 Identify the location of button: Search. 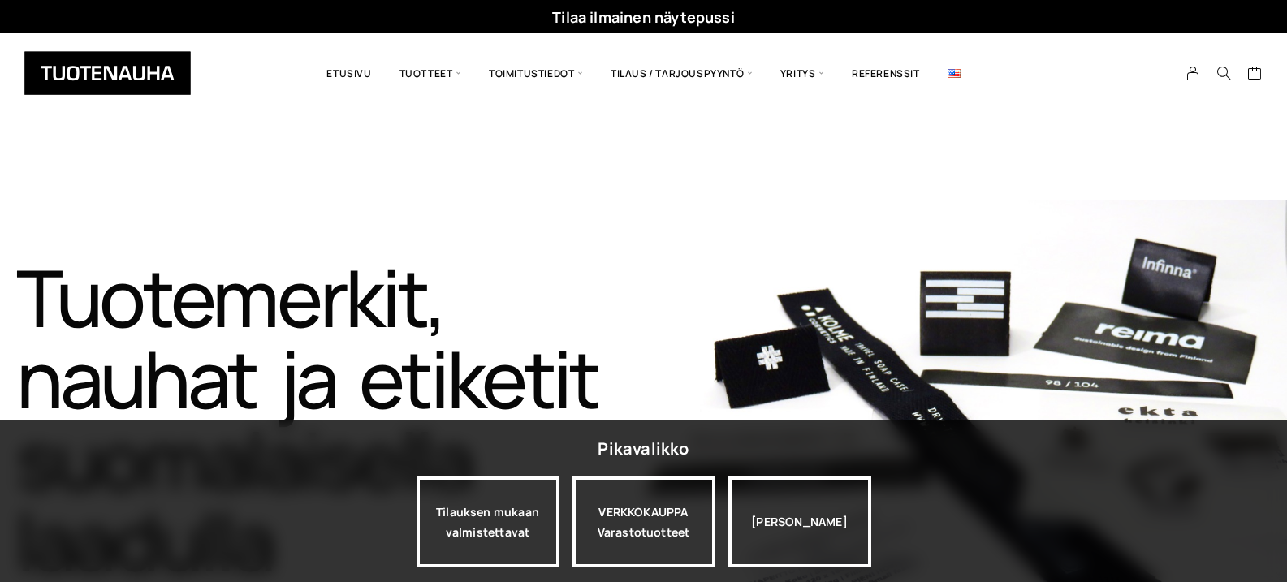
(1224, 73).